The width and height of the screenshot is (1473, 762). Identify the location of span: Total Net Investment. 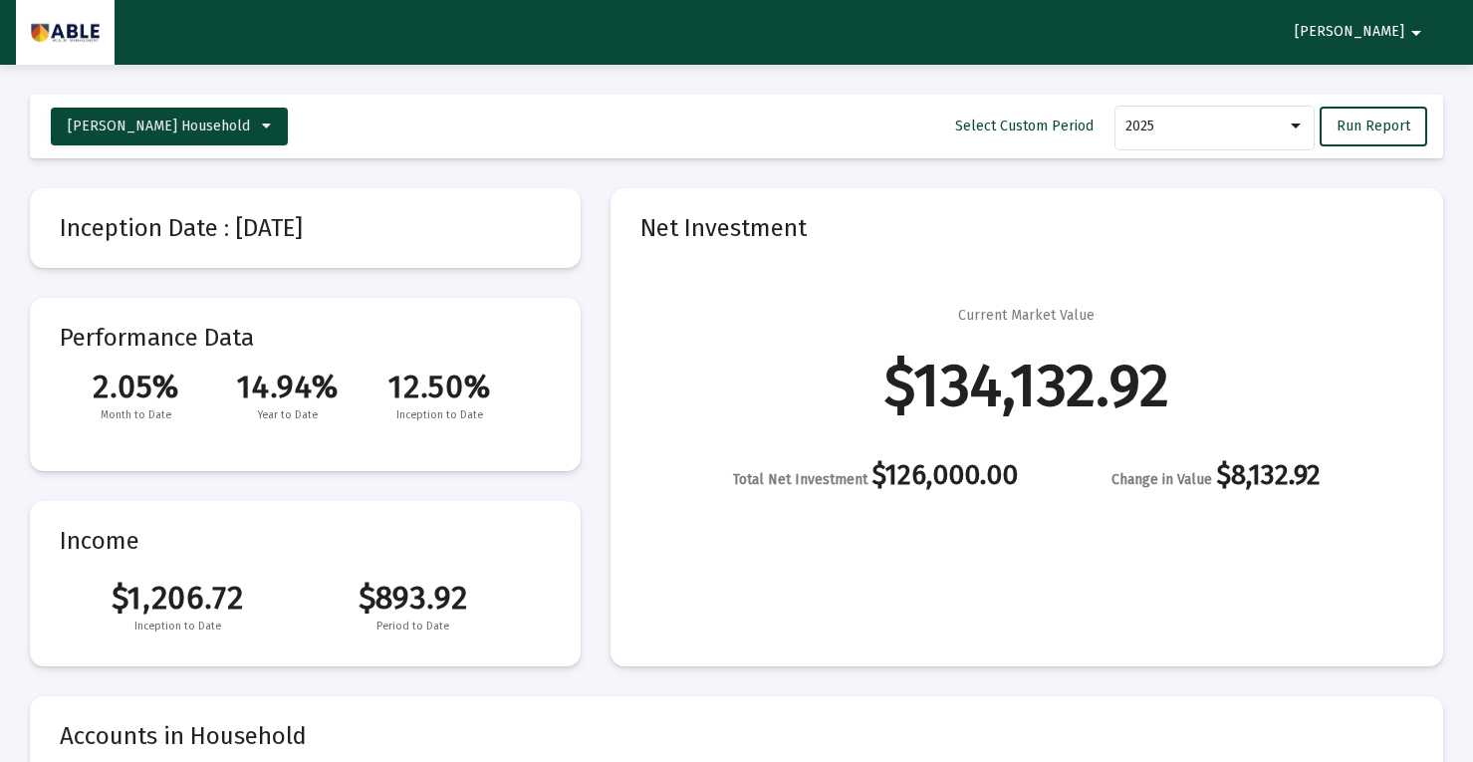
(800, 479).